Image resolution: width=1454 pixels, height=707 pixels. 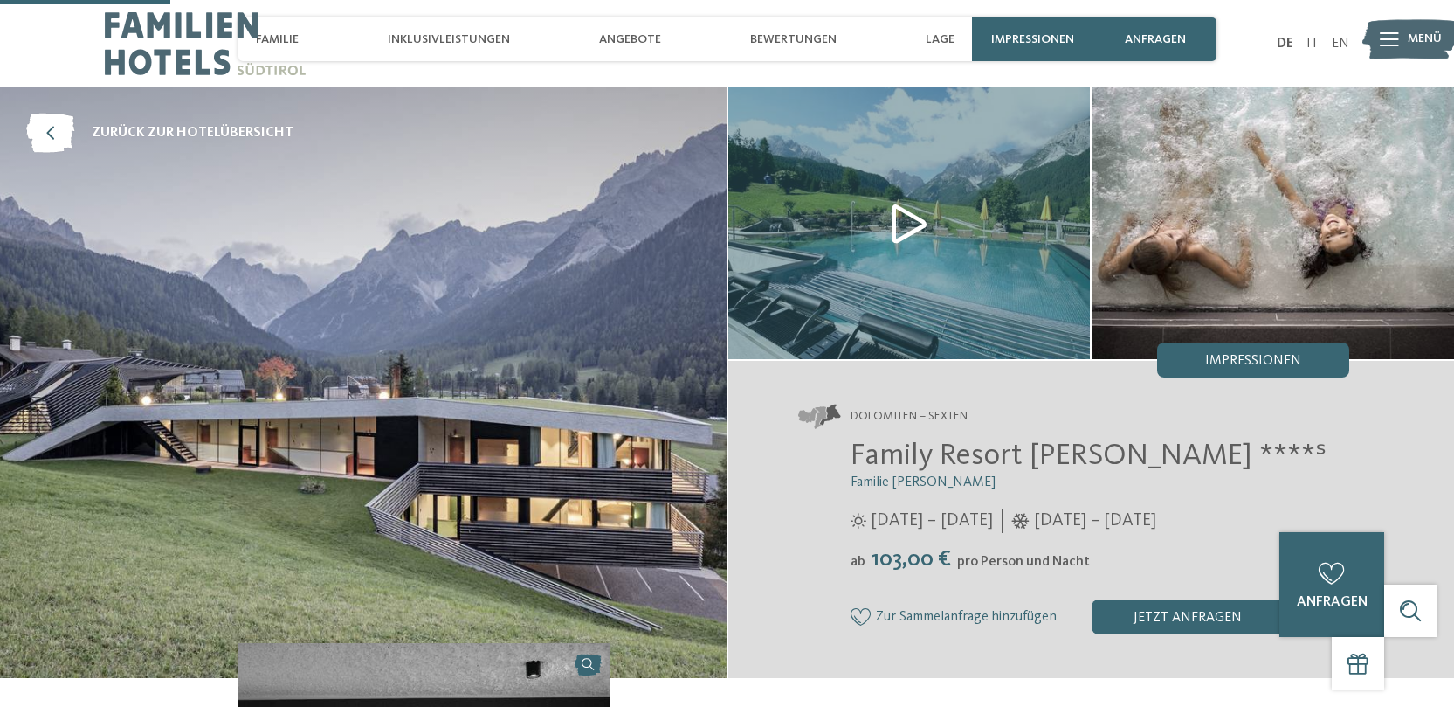 What do you see at coordinates (1313, 44) in the screenshot?
I see `a: IT` at bounding box center [1313, 44].